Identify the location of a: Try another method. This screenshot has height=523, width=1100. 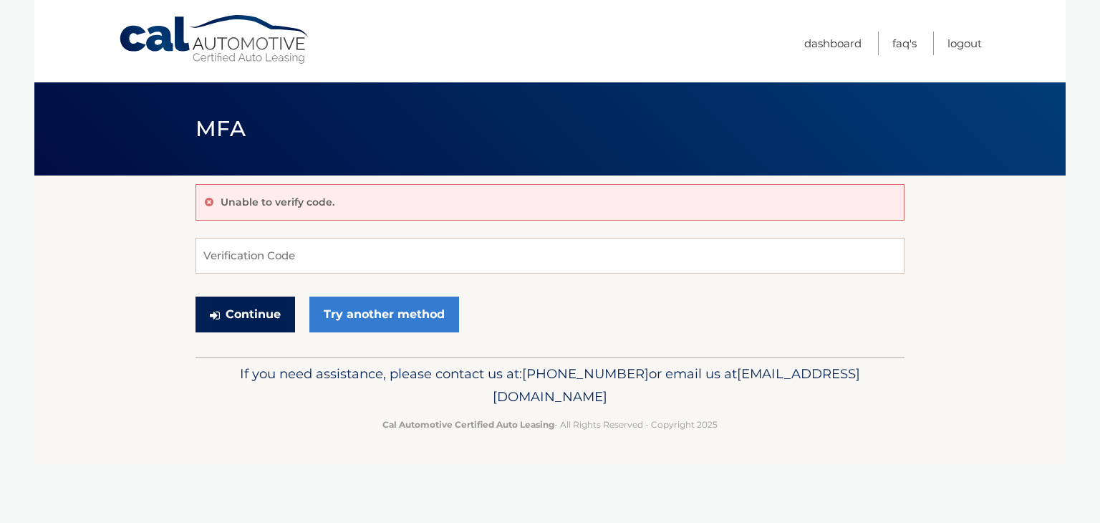
(384, 314).